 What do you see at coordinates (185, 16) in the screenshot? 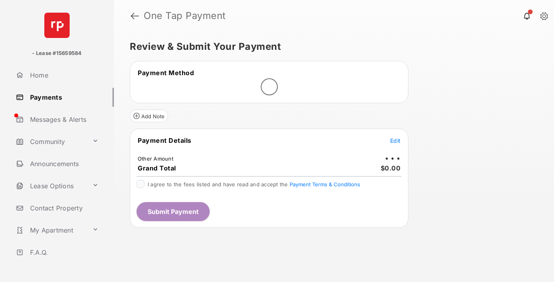
I see `strong: One Tap Payment` at bounding box center [185, 16].